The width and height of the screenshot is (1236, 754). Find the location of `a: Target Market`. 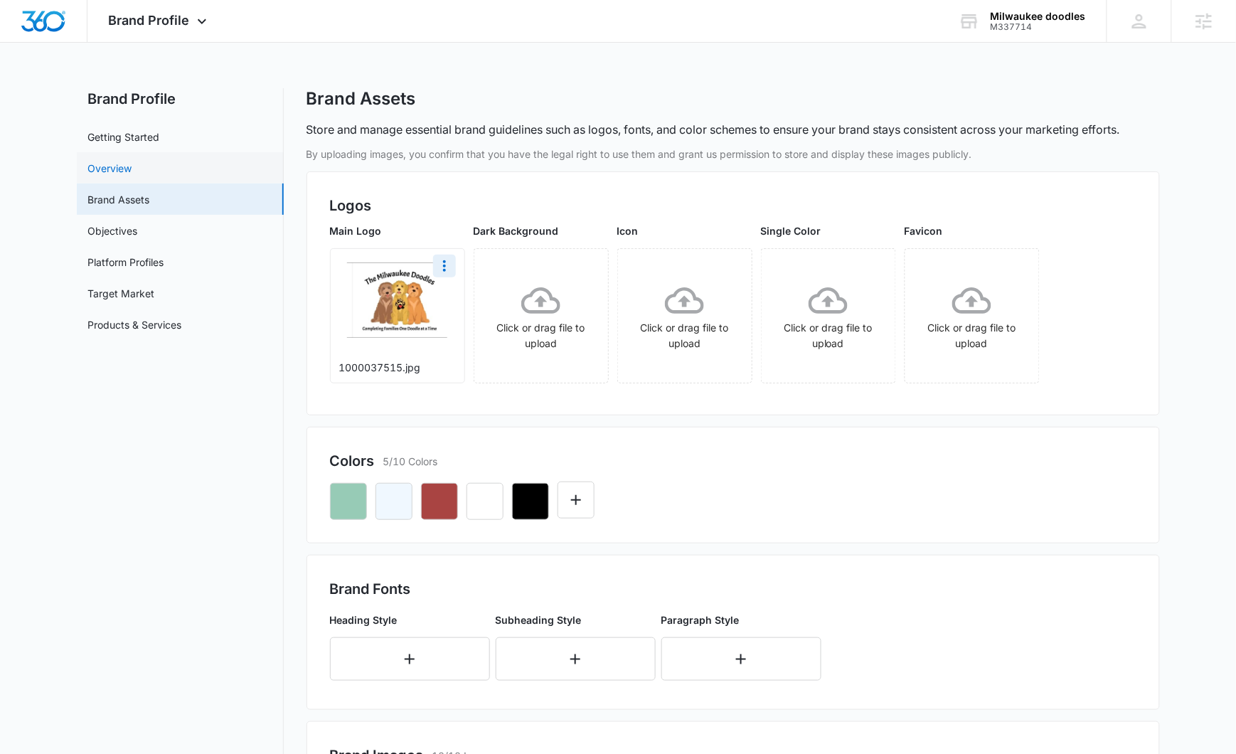

a: Target Market is located at coordinates (122, 293).